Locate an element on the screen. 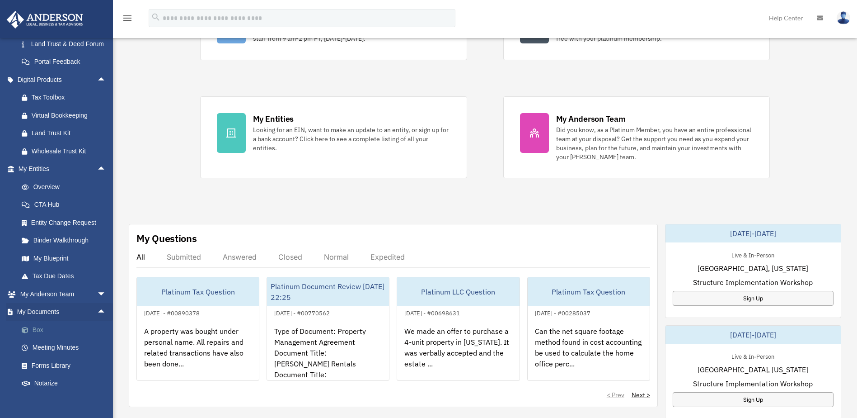 This screenshot has height=418, width=857. a: Notarize is located at coordinates (66, 383).